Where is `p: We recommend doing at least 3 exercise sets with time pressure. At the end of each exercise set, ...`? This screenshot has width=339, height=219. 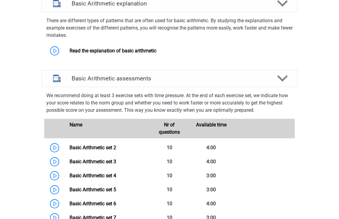
p: We recommend doing at least 3 exercise sets with time pressure. At the end of each exercise set, ... is located at coordinates (169, 103).